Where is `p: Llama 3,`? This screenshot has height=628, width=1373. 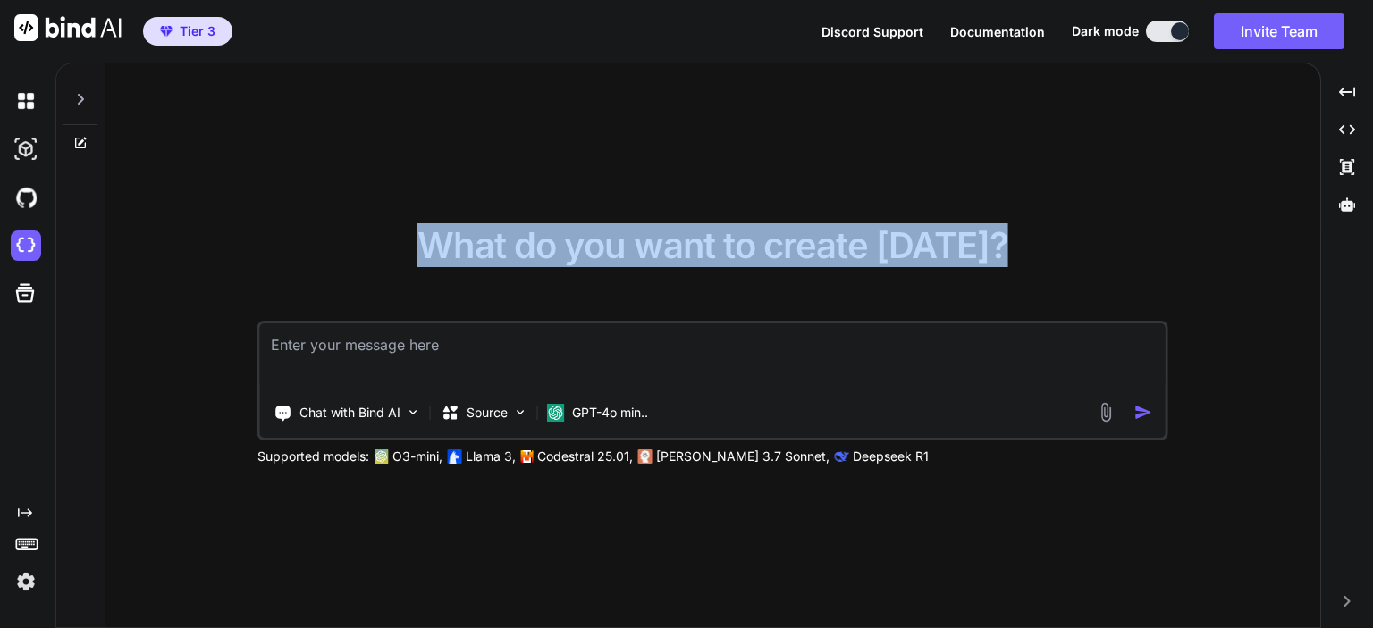
p: Llama 3, is located at coordinates (491, 457).